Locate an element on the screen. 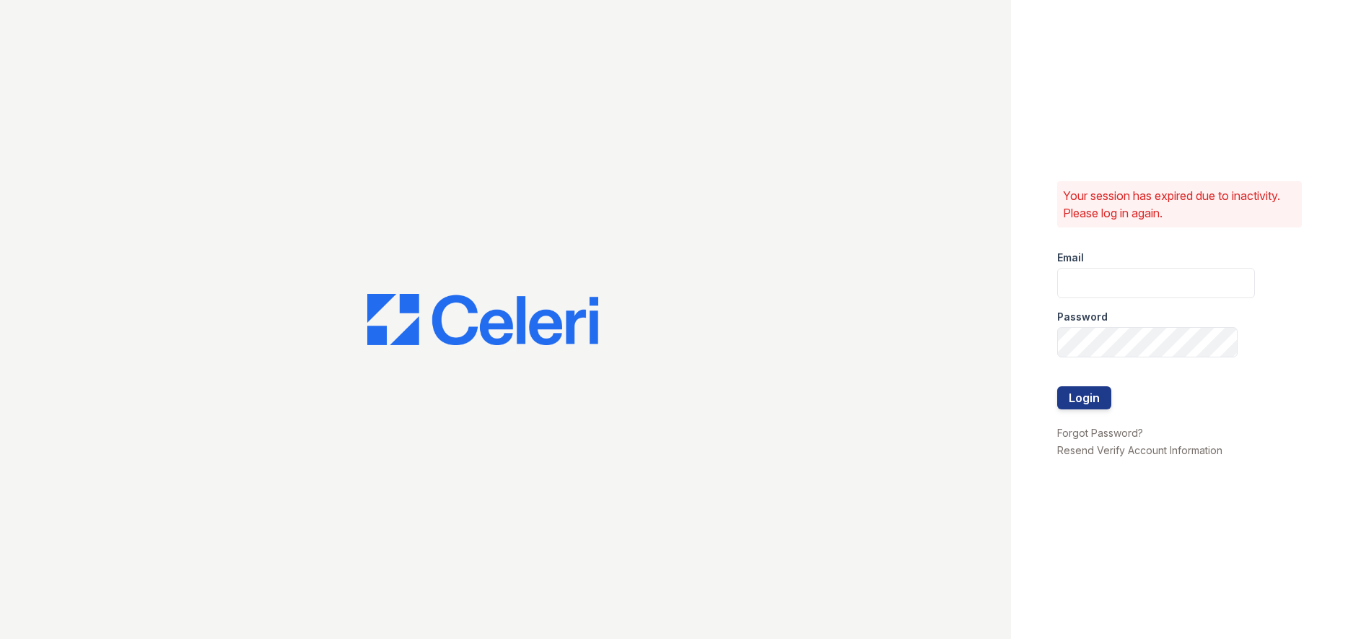 Image resolution: width=1348 pixels, height=639 pixels. a: Resend Verify Account Information is located at coordinates (1139, 449).